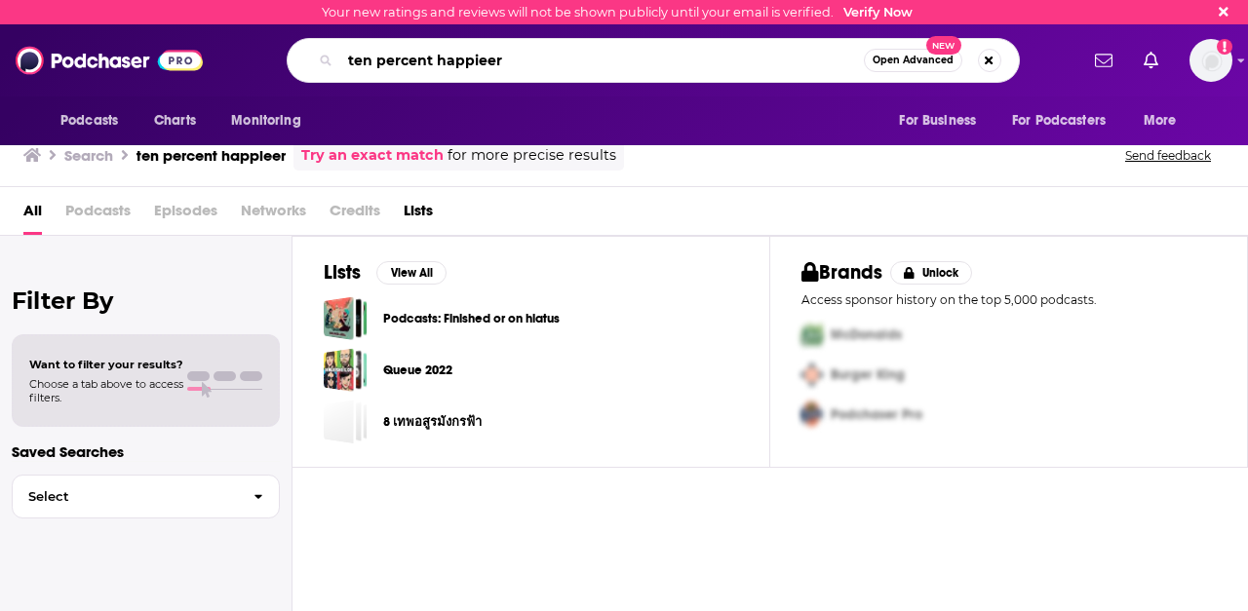  I want to click on button: View All, so click(411, 273).